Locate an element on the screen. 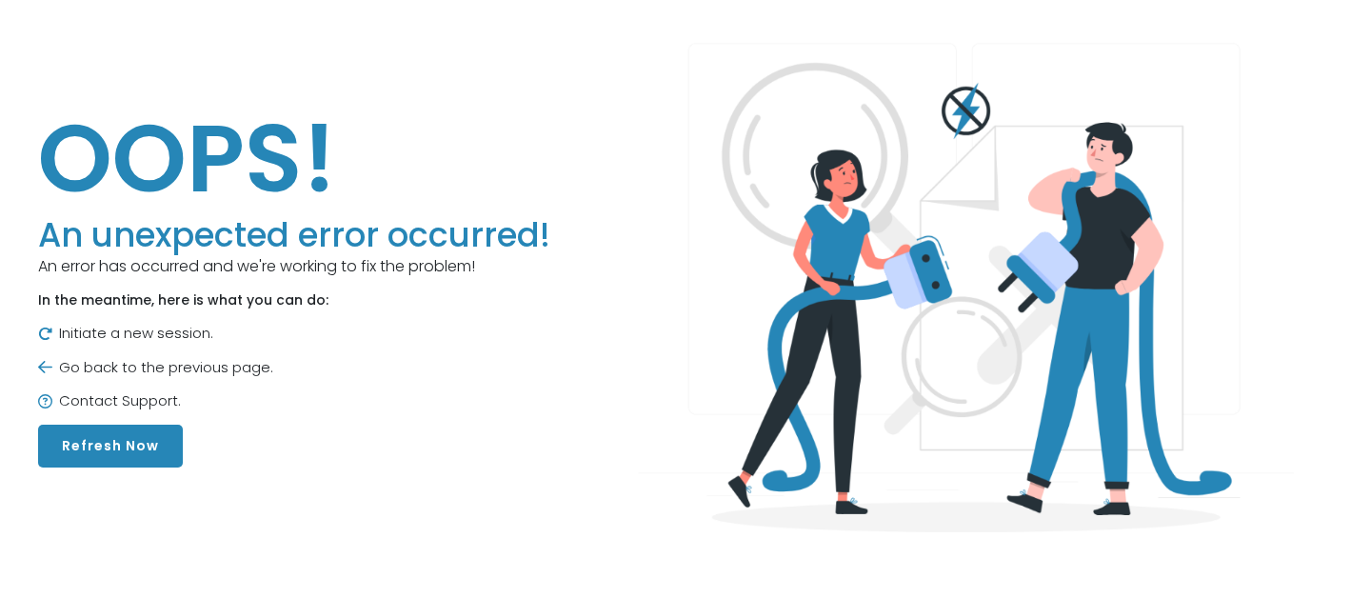 This screenshot has width=1371, height=598. p: In the meantime, here is what you can do: is located at coordinates (294, 300).